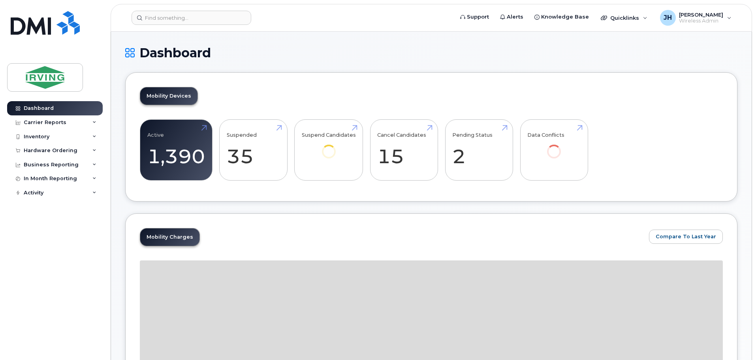 Image resolution: width=756 pixels, height=360 pixels. I want to click on a: Mobility Devices, so click(169, 96).